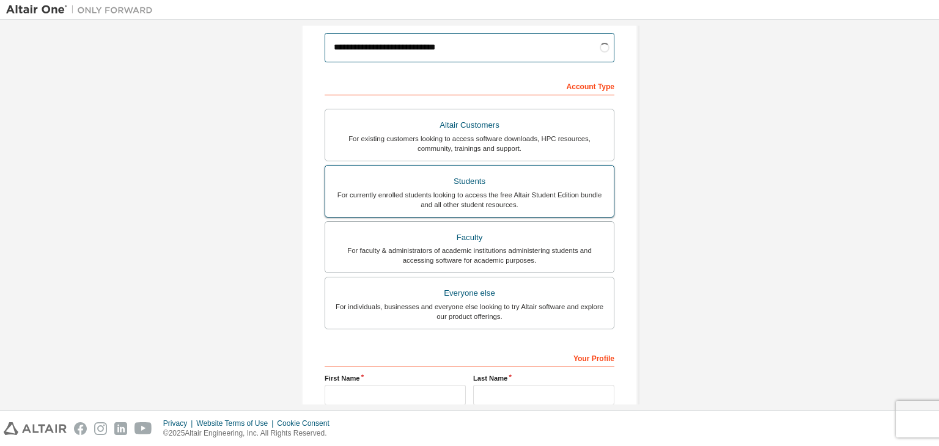 The width and height of the screenshot is (939, 446). What do you see at coordinates (470, 238) in the screenshot?
I see `div: Faculty` at bounding box center [470, 238].